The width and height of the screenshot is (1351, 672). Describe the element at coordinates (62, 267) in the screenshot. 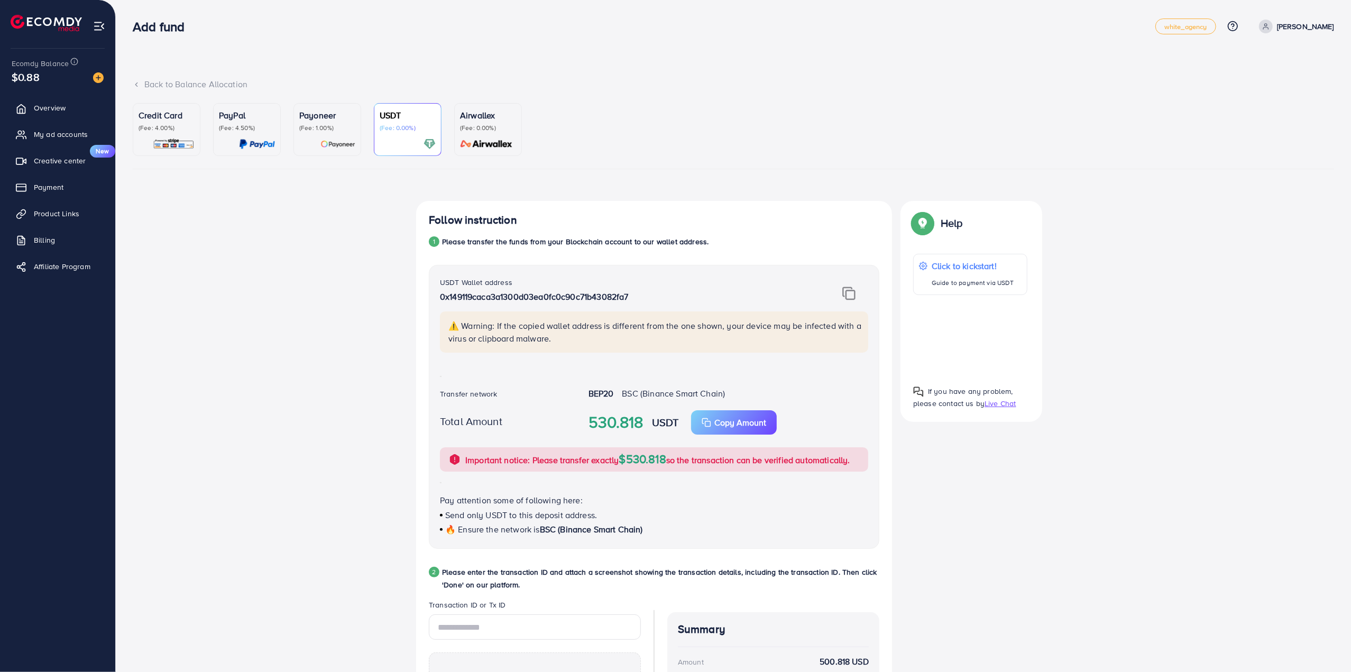

I see `span: Affiliate Program` at that location.